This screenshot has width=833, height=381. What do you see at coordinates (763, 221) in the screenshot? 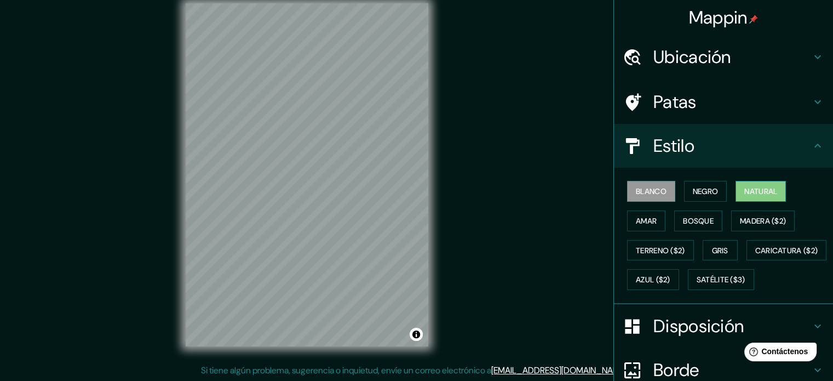
I see `font: Madera ($2)` at bounding box center [763, 221].